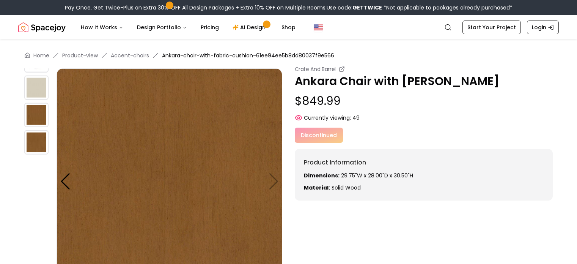 The image size is (577, 264). What do you see at coordinates (367, 8) in the screenshot?
I see `b: GETTWICE` at bounding box center [367, 8].